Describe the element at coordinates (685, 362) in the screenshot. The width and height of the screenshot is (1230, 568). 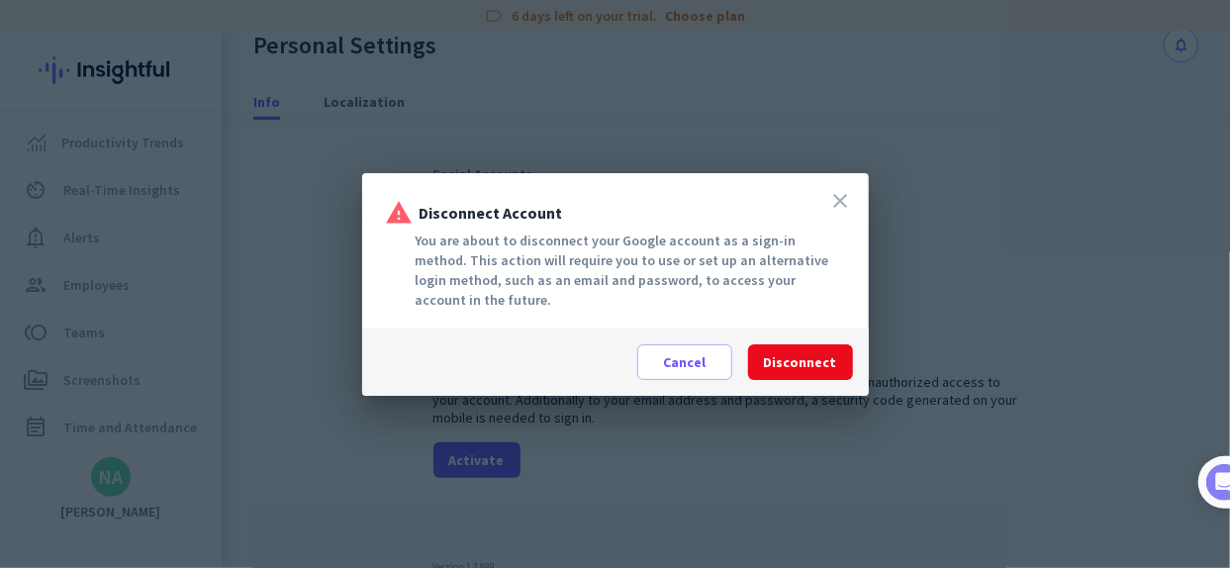
I see `button: Cancel` at that location.